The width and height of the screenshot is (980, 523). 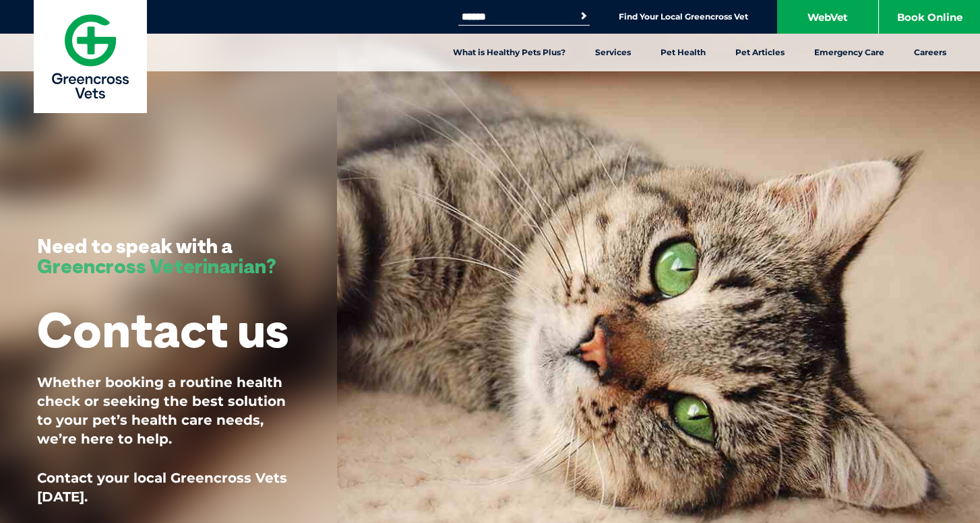 What do you see at coordinates (168, 411) in the screenshot?
I see `p: Whether booking a routine health check or seeking the best solution to your pet’s health care nee...` at bounding box center [168, 411].